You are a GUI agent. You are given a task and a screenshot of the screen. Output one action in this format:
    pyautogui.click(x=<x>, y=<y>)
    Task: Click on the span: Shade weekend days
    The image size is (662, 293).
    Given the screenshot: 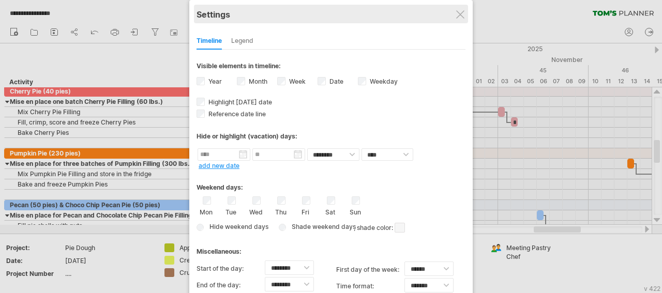 What is the action you would take?
    pyautogui.click(x=322, y=227)
    